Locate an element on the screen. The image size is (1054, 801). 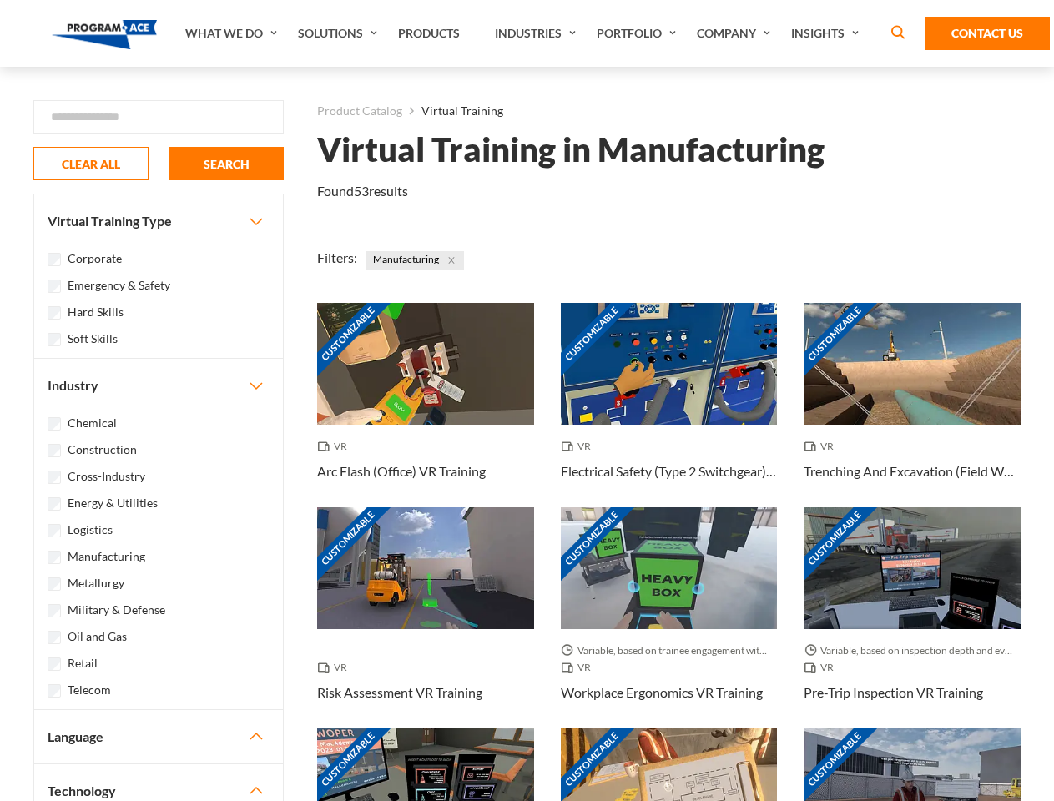
input: Soft Skills is located at coordinates (54, 340).